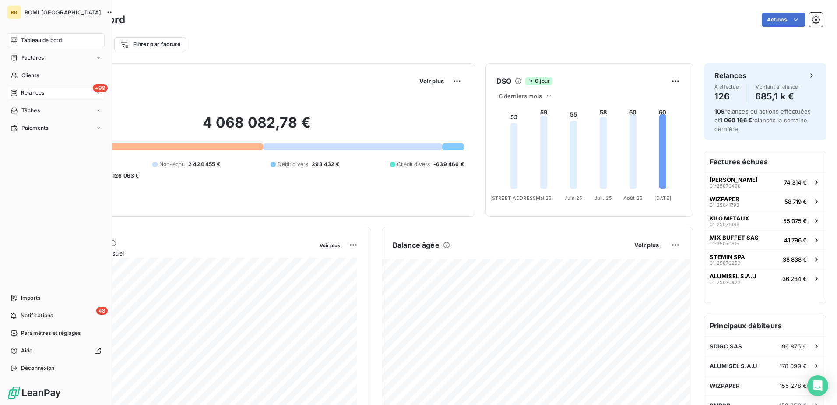  I want to click on button: STEMIN SPA01-2507029338 838 €, so click(765, 259).